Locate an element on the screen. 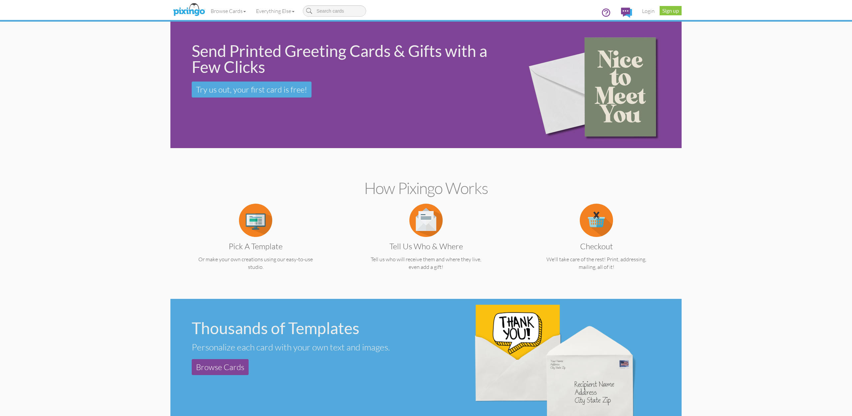  a: Tell us Who & Where Tell us who will receive them and where they live, even add a gift! is located at coordinates (426, 244).